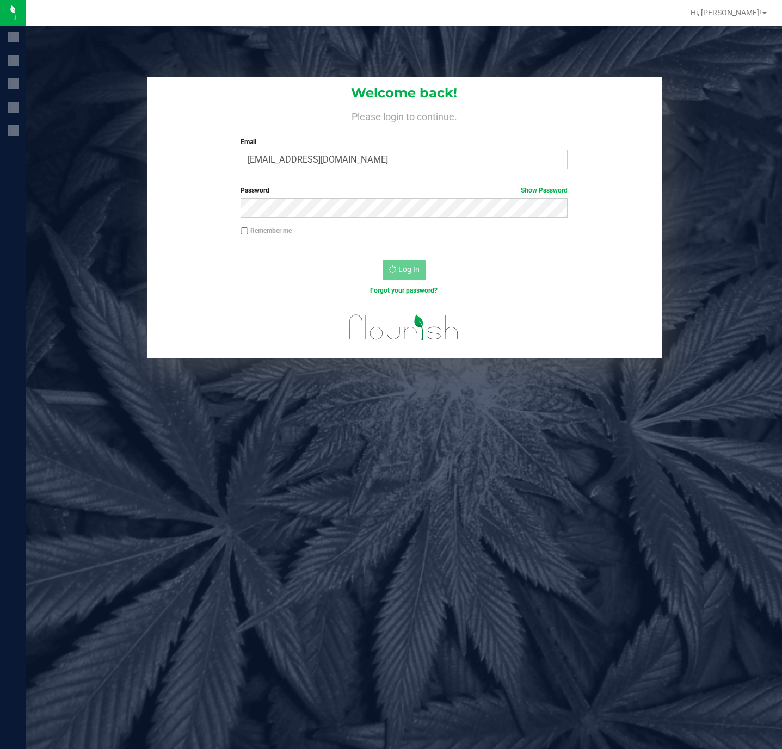 This screenshot has height=749, width=782. What do you see at coordinates (409, 269) in the screenshot?
I see `span: Log In` at bounding box center [409, 269].